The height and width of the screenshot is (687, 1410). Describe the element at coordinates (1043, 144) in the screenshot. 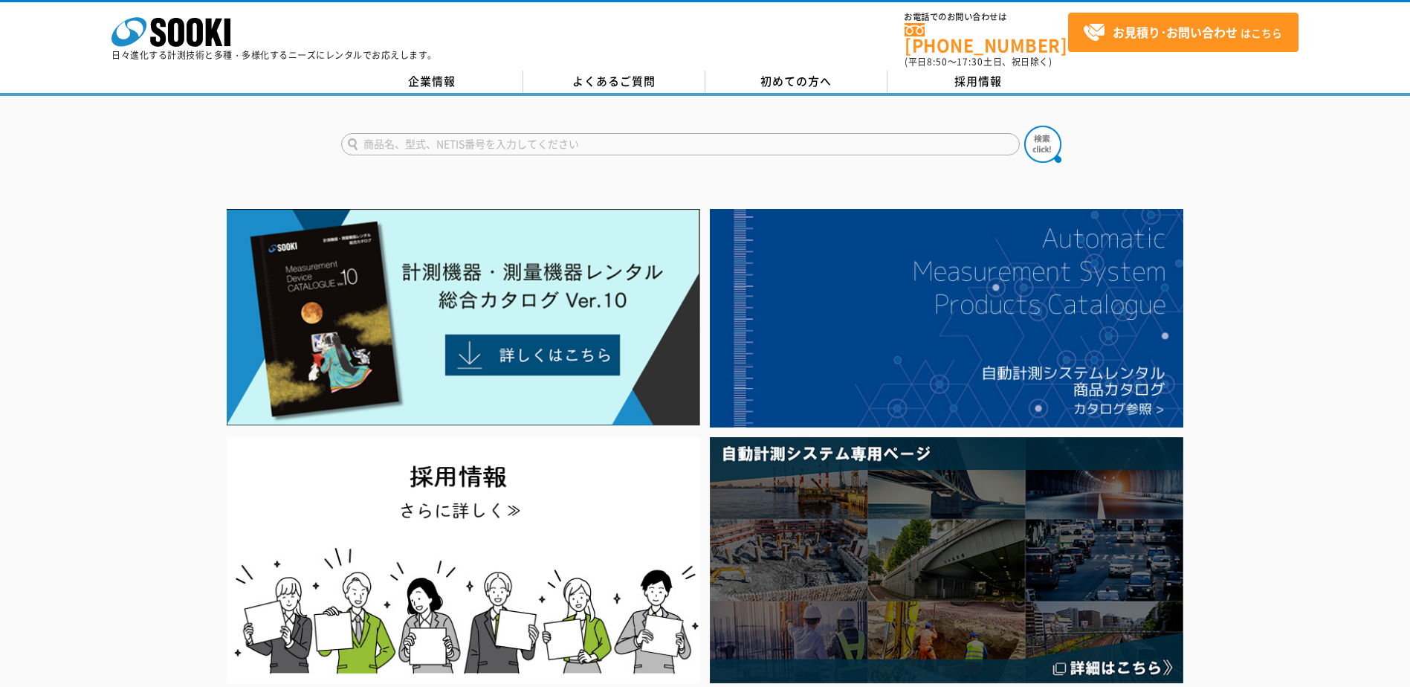

I see `img: btn_search.png` at that location.